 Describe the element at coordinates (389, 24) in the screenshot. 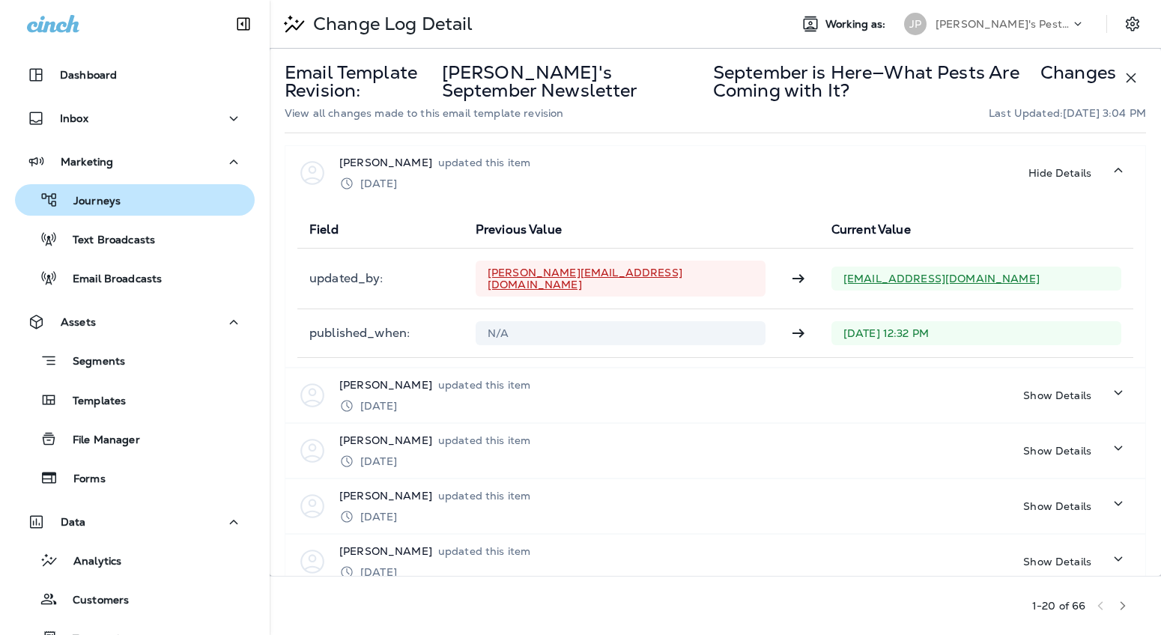

I see `p: Change Log Detail` at that location.